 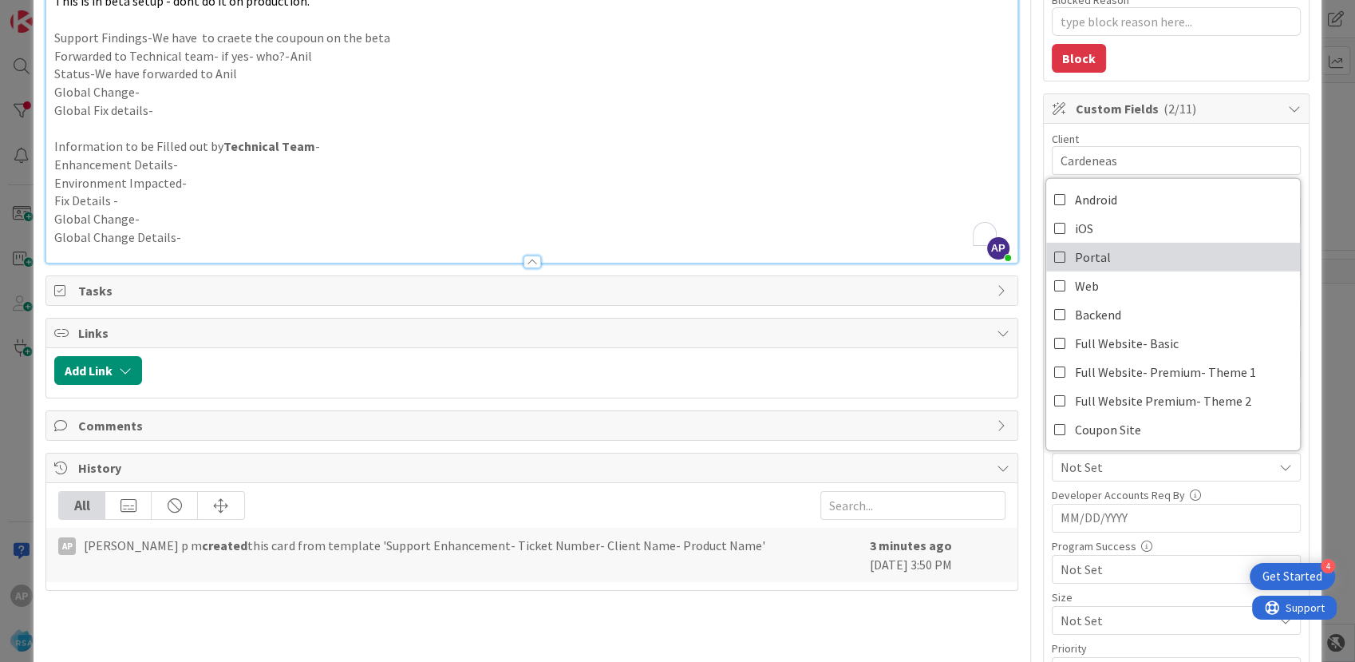 What do you see at coordinates (532, 146) in the screenshot?
I see `p: Information to be Filled out by -` at bounding box center [532, 146].